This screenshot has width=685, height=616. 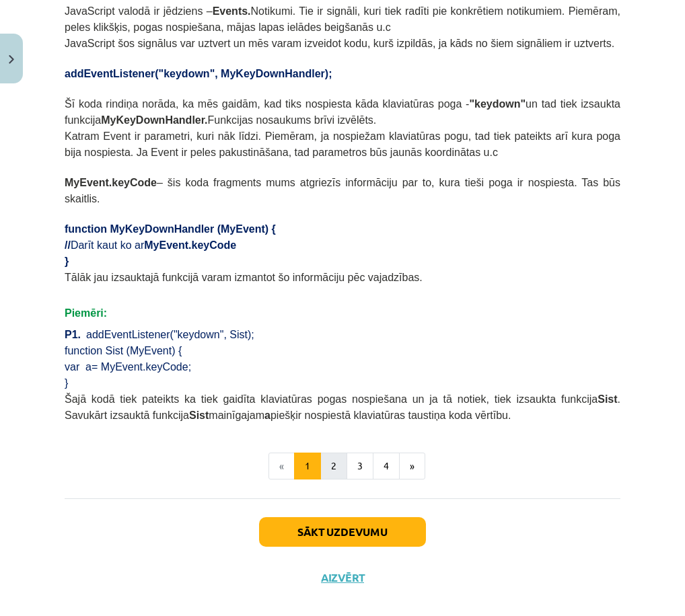 I want to click on span: function Sist (MyEvent) {, so click(x=123, y=351).